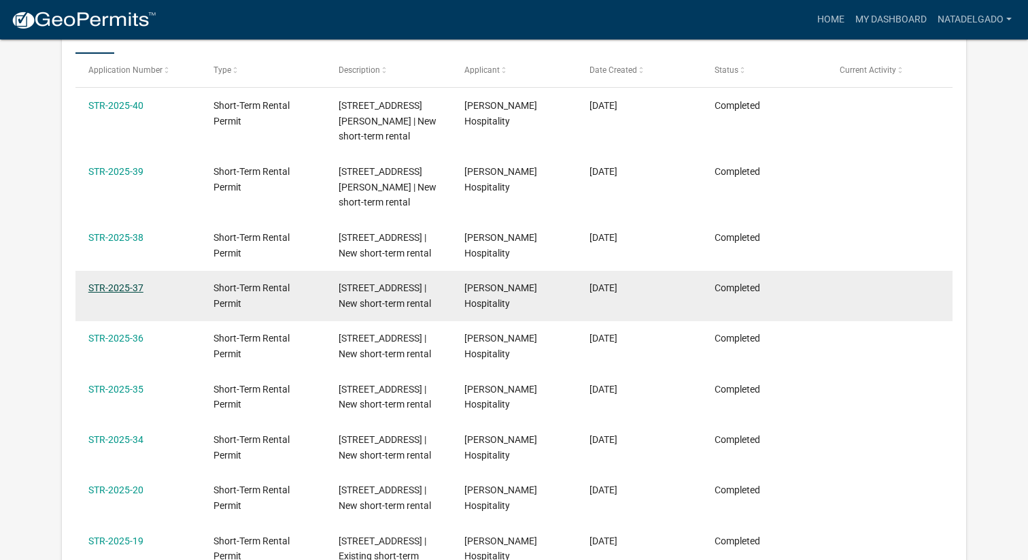 The width and height of the screenshot is (1028, 560). What do you see at coordinates (482, 70) in the screenshot?
I see `span: Applicant` at bounding box center [482, 70].